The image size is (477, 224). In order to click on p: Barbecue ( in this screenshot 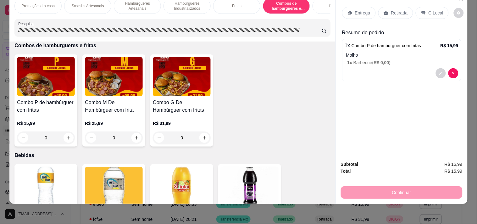, I will do `click(403, 63)`.